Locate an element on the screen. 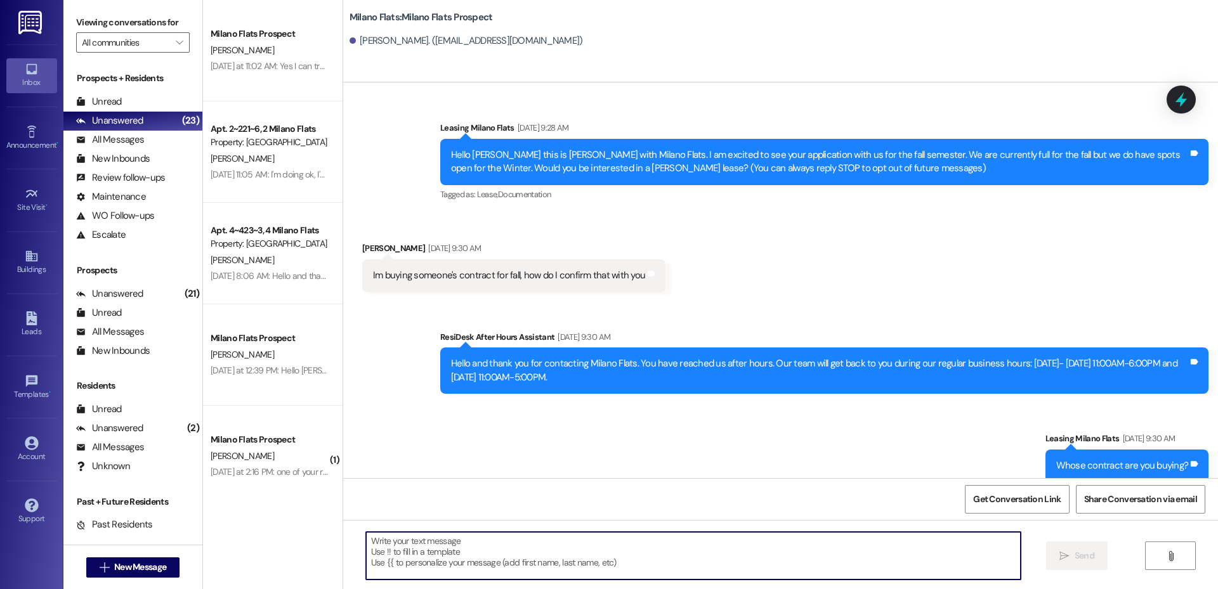 Image resolution: width=1218 pixels, height=589 pixels. div: Prospects + Residents is located at coordinates (133, 78).